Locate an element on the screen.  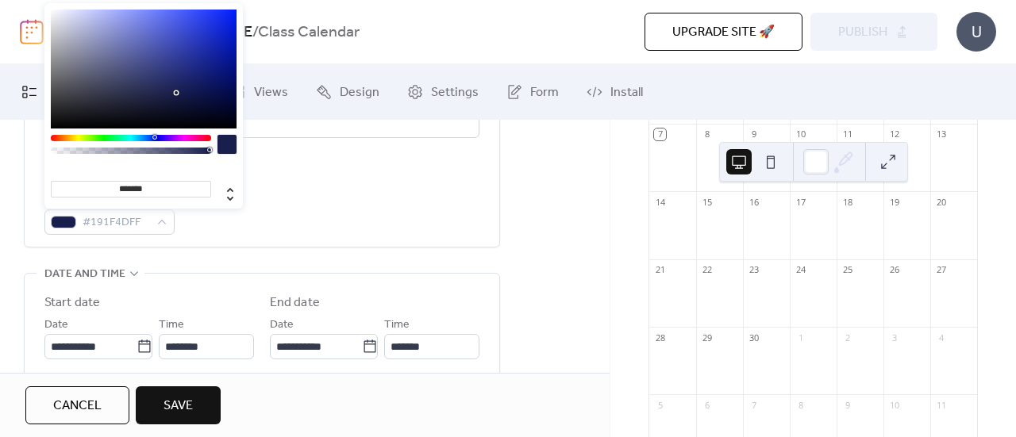
div: 26 is located at coordinates (893, 270).